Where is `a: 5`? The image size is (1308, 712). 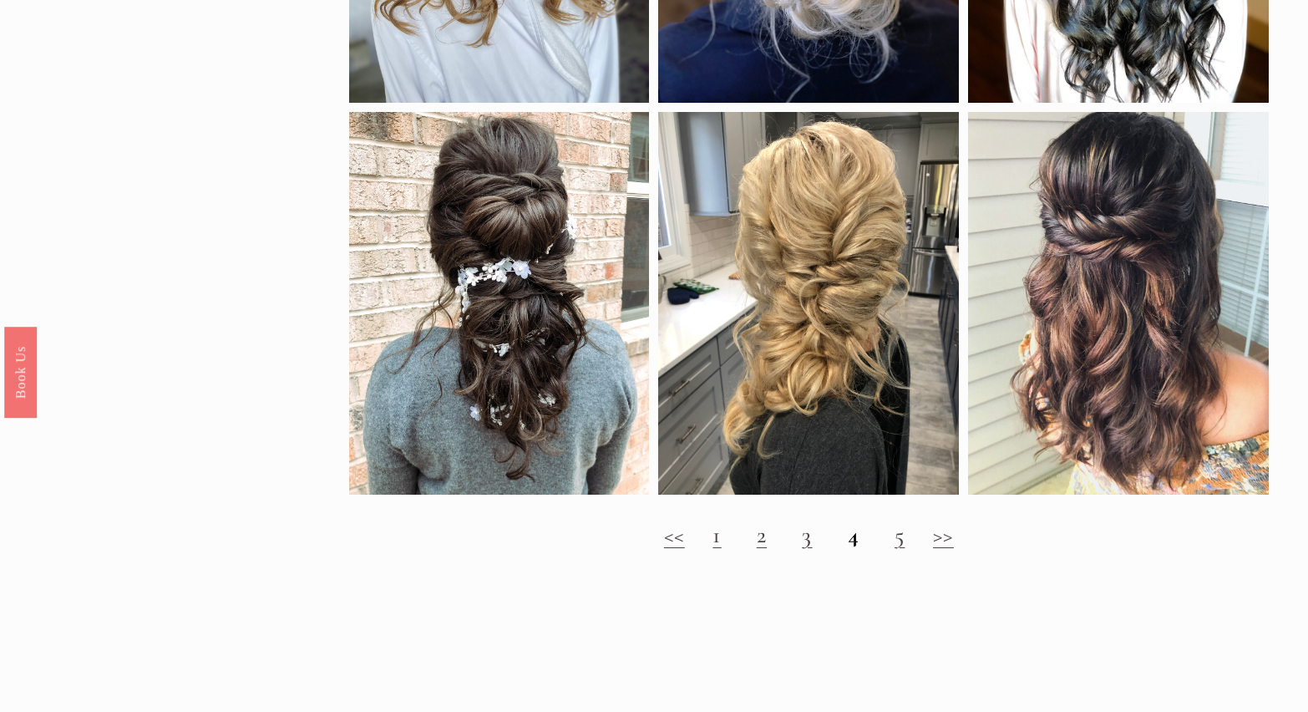
a: 5 is located at coordinates (900, 535).